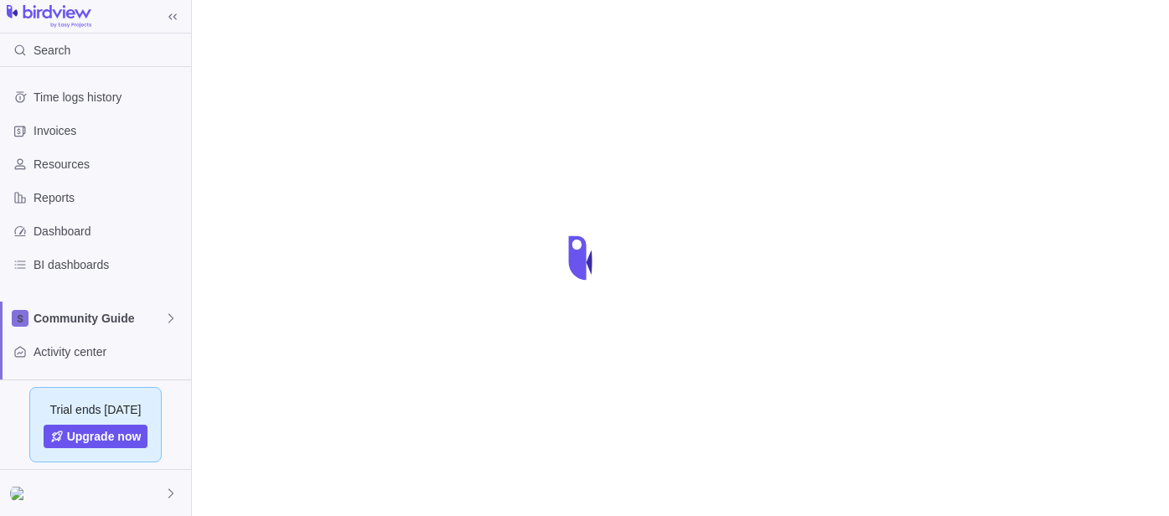 The width and height of the screenshot is (1169, 516). I want to click on div: Samantha Harrison, so click(20, 494).